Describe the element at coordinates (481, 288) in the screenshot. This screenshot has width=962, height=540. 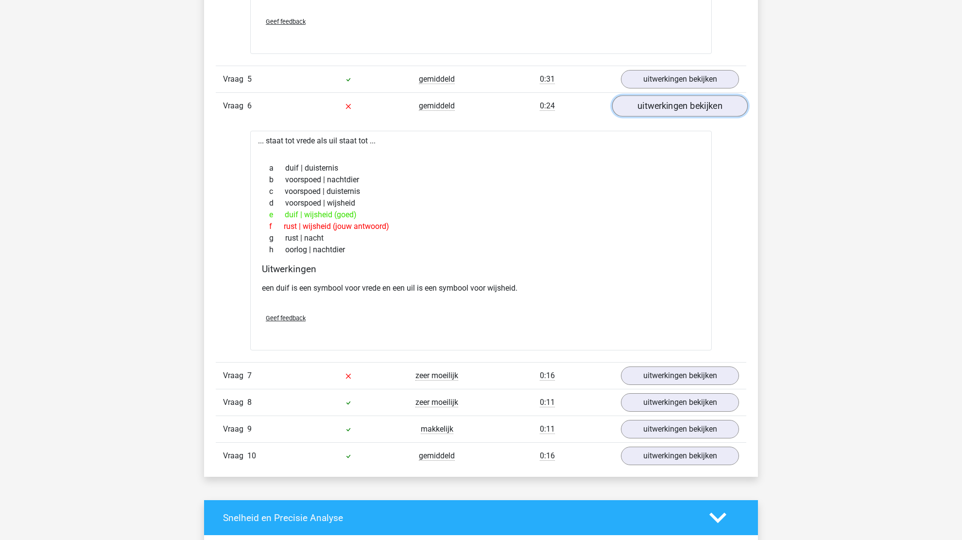
I see `p: een duif is een symbool voor vrede en een uil is een symbool voor wijsheid.` at that location.